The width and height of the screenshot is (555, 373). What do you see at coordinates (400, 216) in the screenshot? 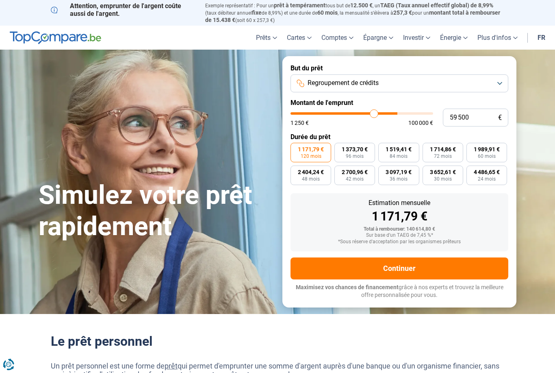
I see `div: 1 171,79 €` at bounding box center [400, 216].